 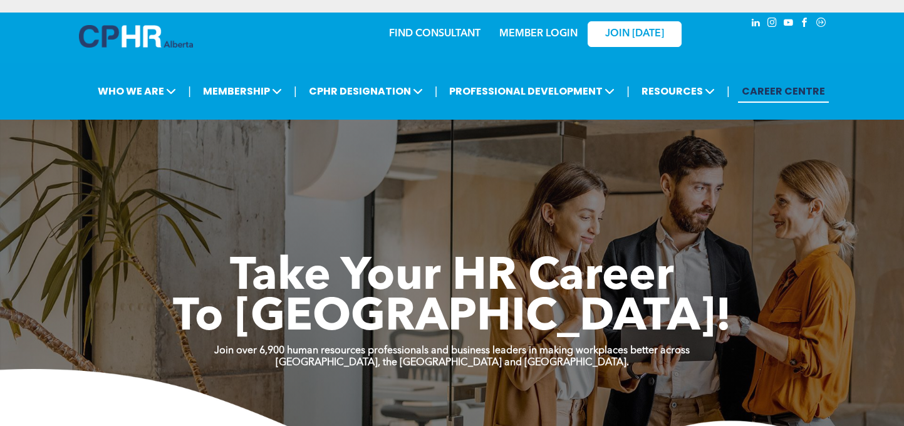 I want to click on a: FIND CONSULTANT, so click(x=435, y=34).